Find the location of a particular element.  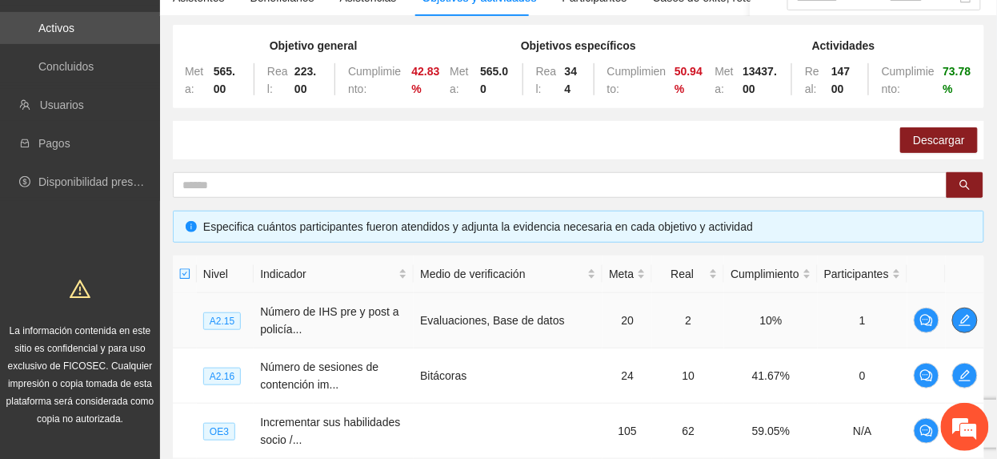

textarea: Escriba su mensaje y pulse “Intro” is located at coordinates (156, 324).